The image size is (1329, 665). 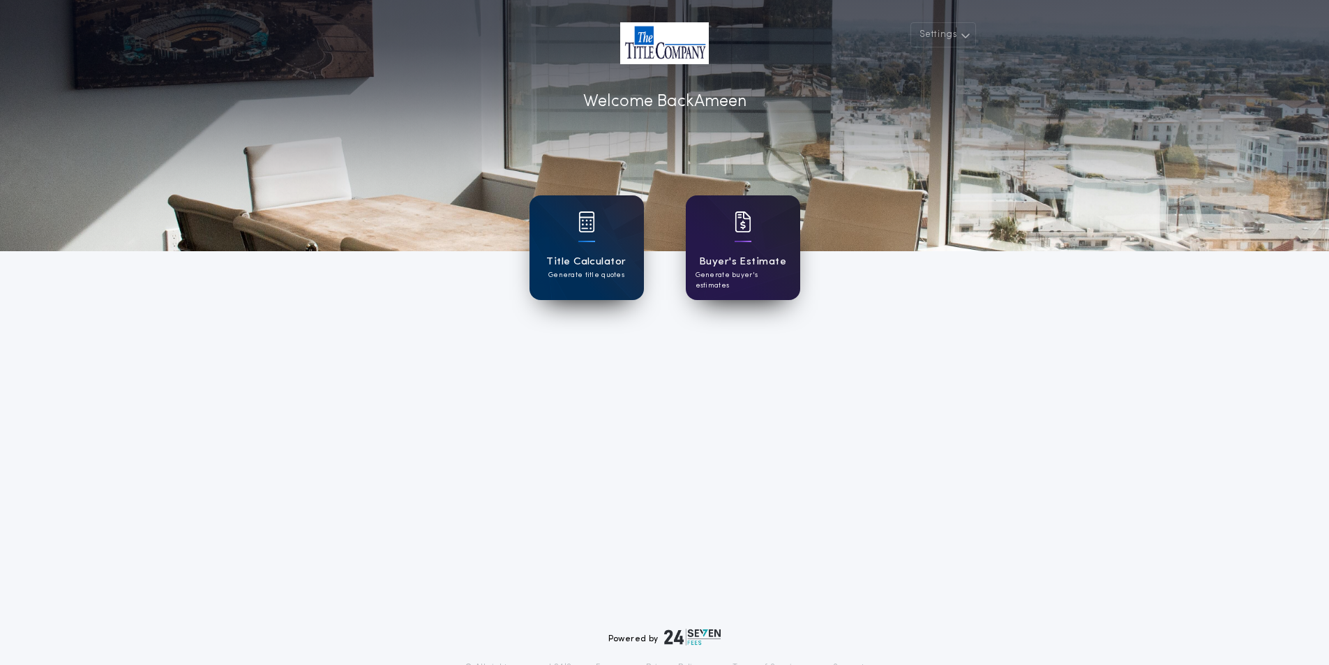 I want to click on div: Powered by, so click(x=665, y=637).